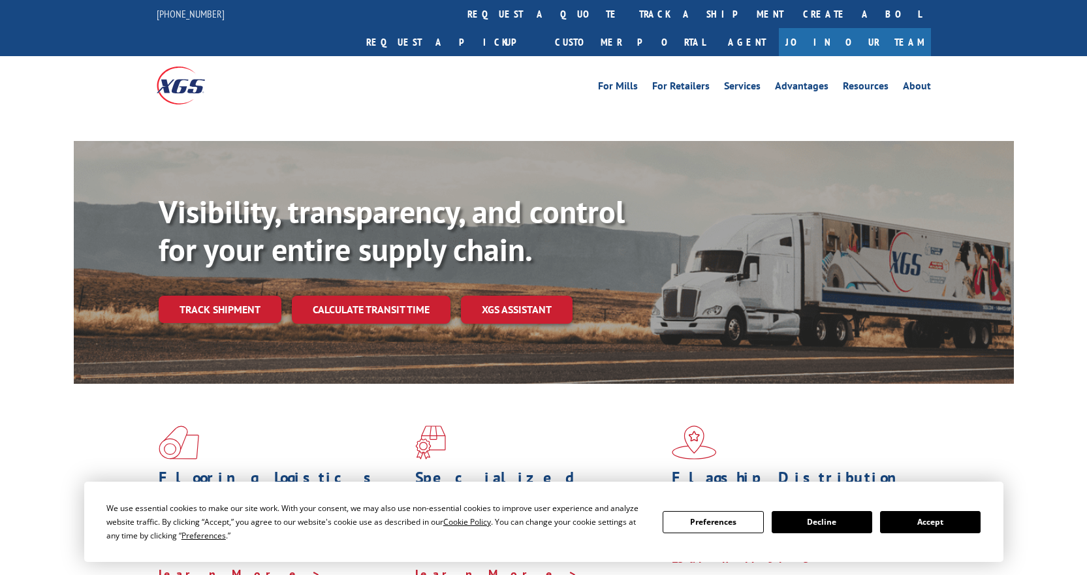  I want to click on a: Customer Portal, so click(630, 42).